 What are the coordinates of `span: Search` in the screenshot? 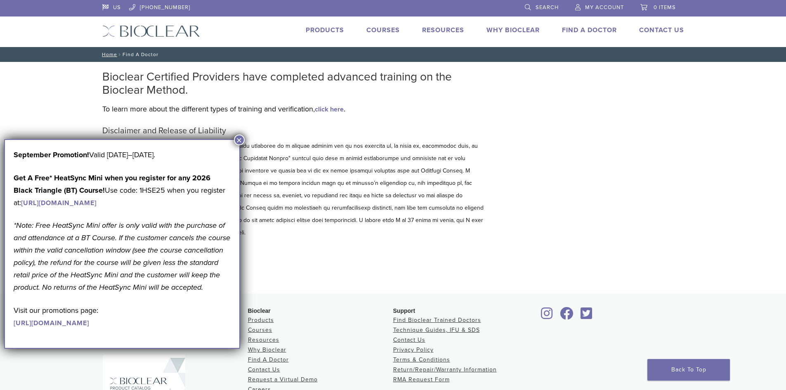 It's located at (547, 7).